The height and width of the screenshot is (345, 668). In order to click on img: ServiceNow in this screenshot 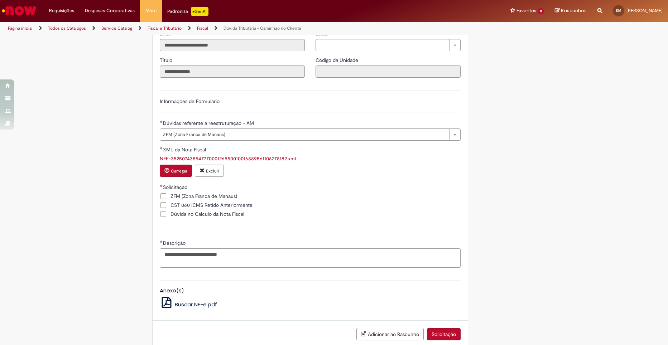, I will do `click(19, 11)`.